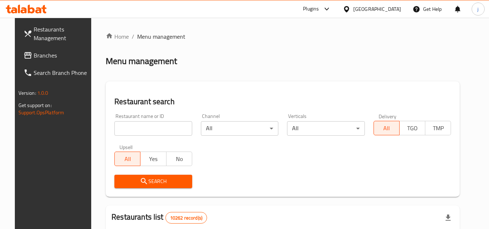 The image size is (489, 229). I want to click on button: Search, so click(153, 181).